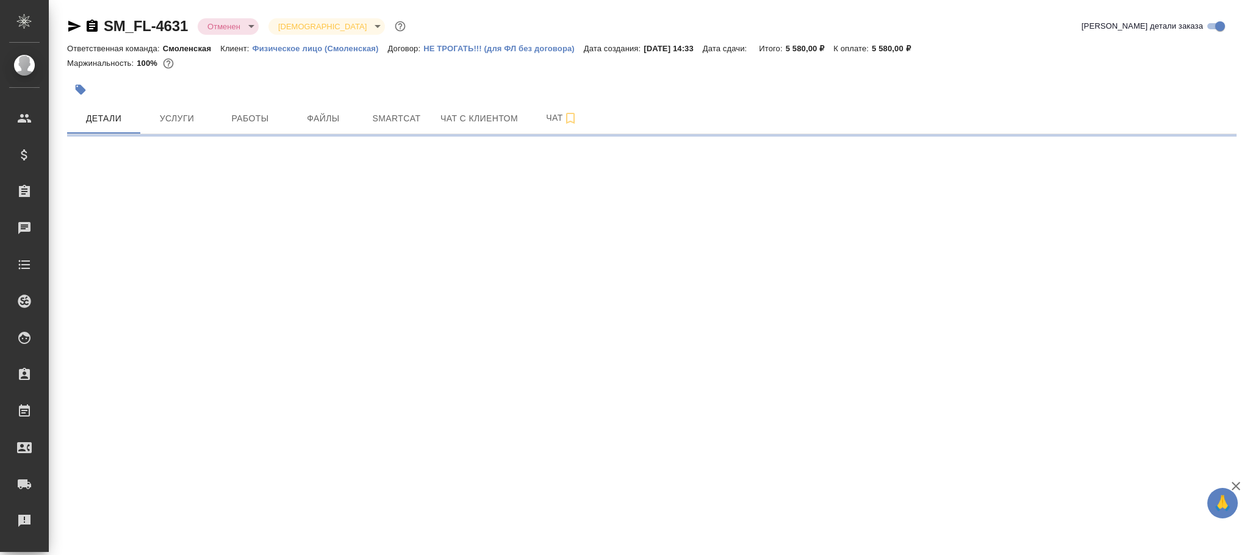 The image size is (1250, 555). I want to click on a: Физическое лицо (Смоленская), so click(320, 48).